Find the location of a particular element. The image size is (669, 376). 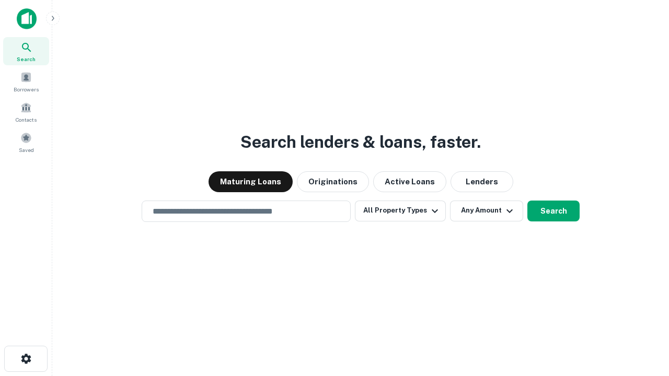

img: capitalize-icon.png is located at coordinates (27, 19).